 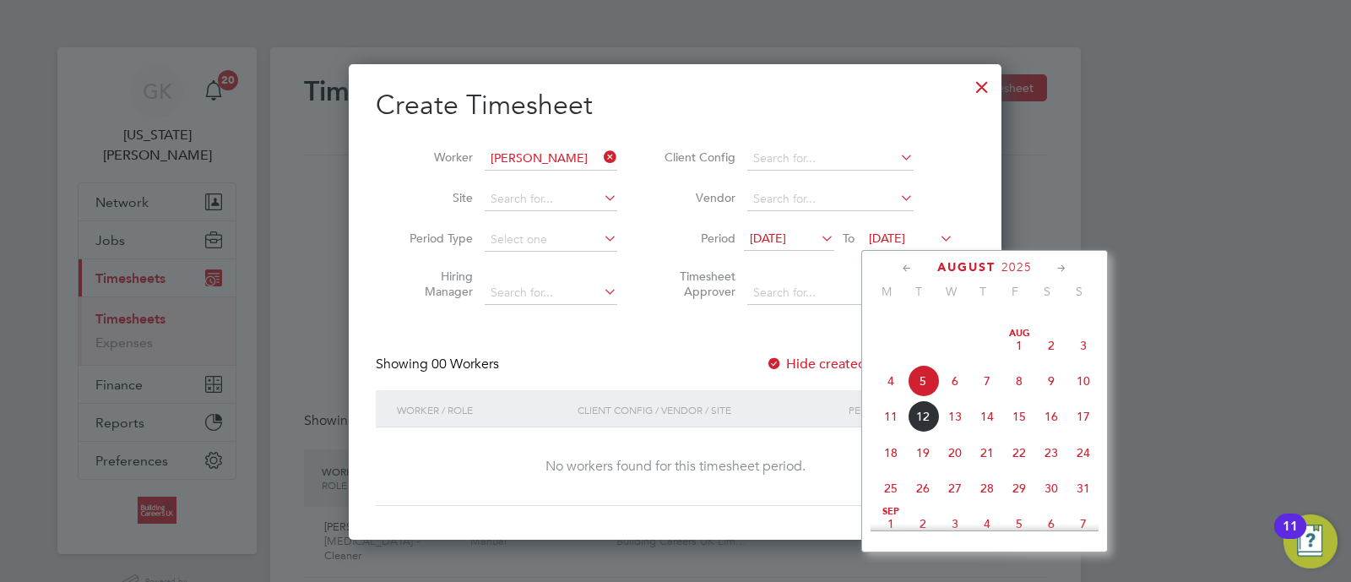 I want to click on span: 26, so click(x=923, y=488).